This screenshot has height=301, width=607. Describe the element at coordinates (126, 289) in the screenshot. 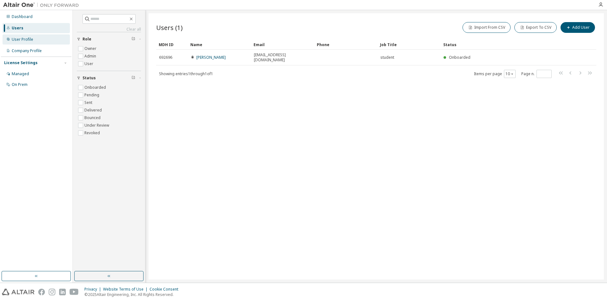

I see `div: Website Terms of Use` at that location.